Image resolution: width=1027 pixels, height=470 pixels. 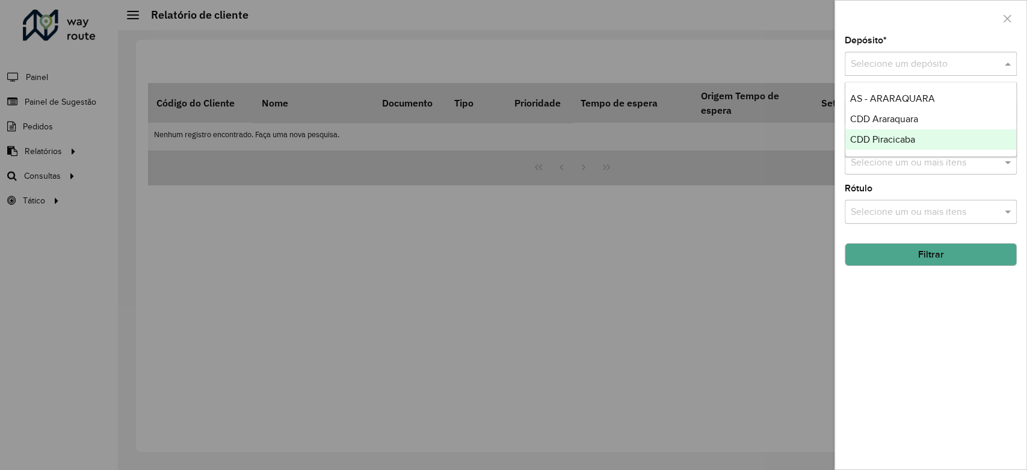 I want to click on span: AS - ARARAQUARA, so click(x=892, y=98).